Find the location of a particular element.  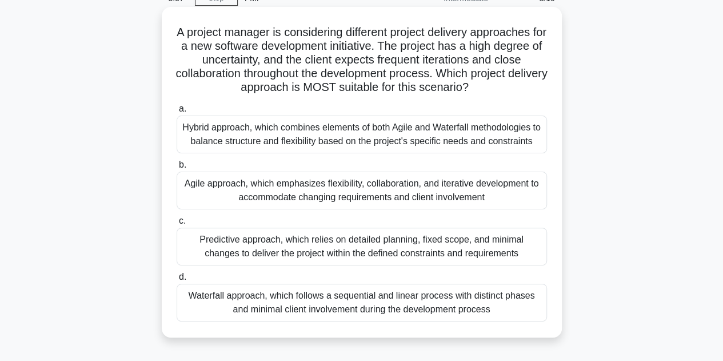

span: c. is located at coordinates (182, 220).